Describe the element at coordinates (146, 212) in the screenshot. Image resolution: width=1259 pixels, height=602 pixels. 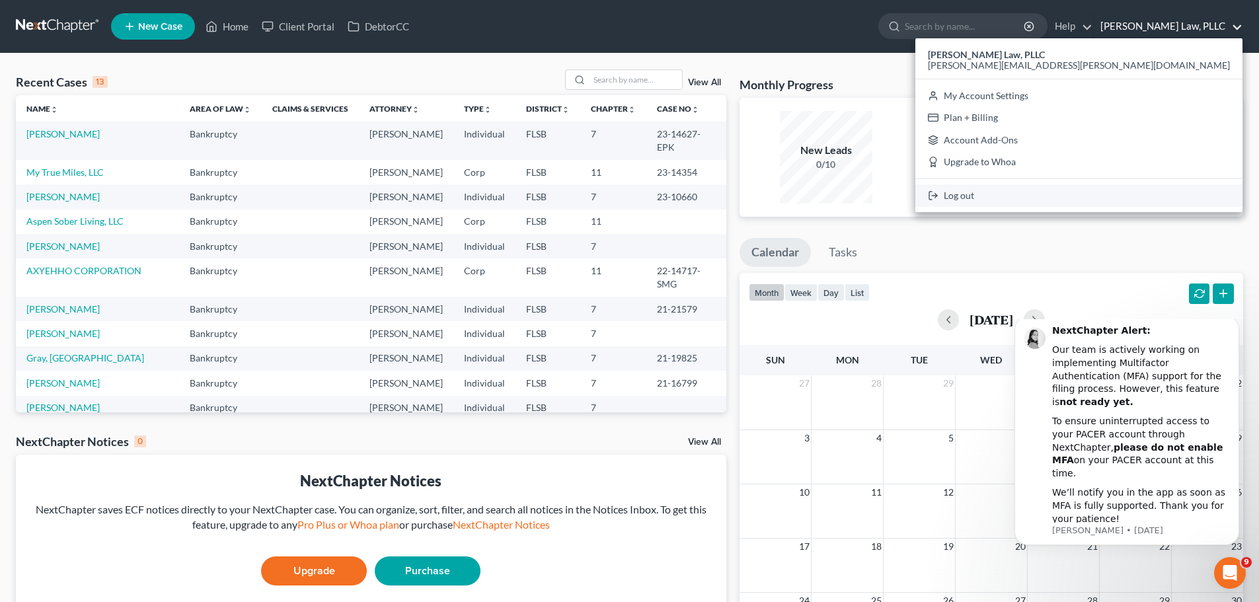
I see `p: Message from Lindsey, sent 12w ago` at that location.